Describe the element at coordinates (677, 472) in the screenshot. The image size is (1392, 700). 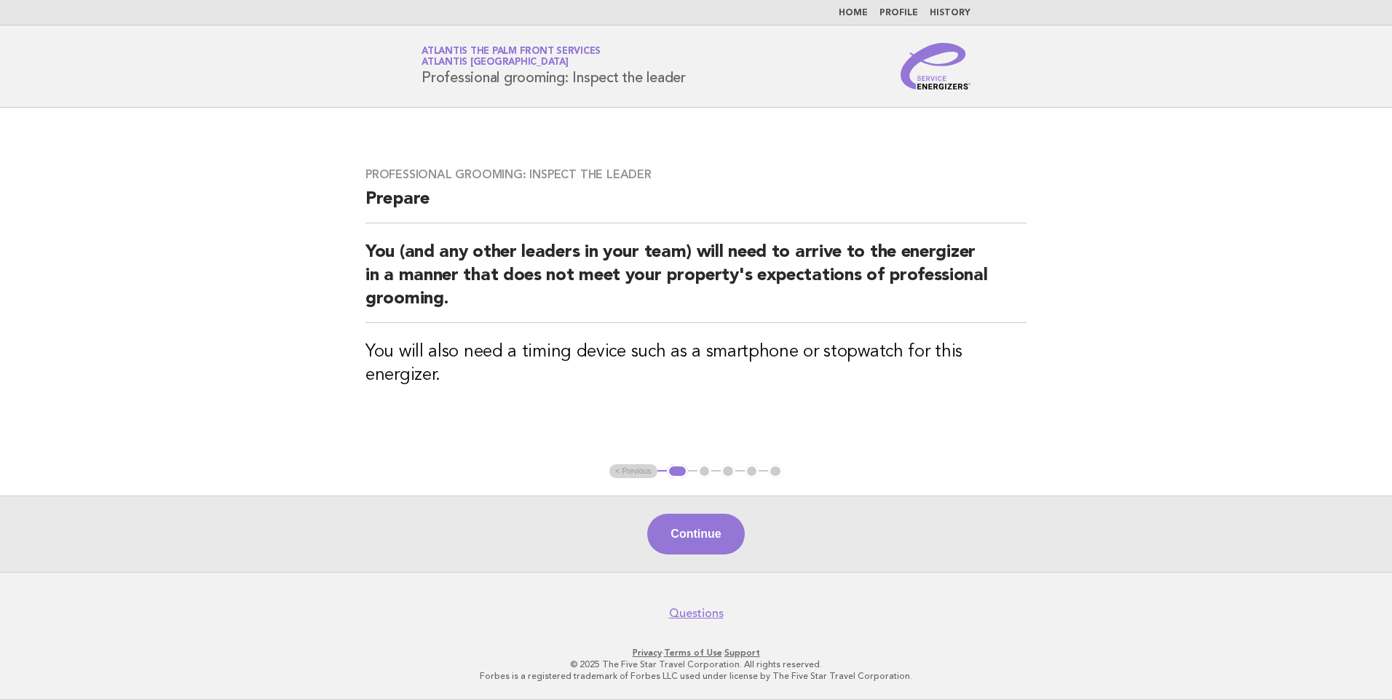
I see `button: 1` at that location.